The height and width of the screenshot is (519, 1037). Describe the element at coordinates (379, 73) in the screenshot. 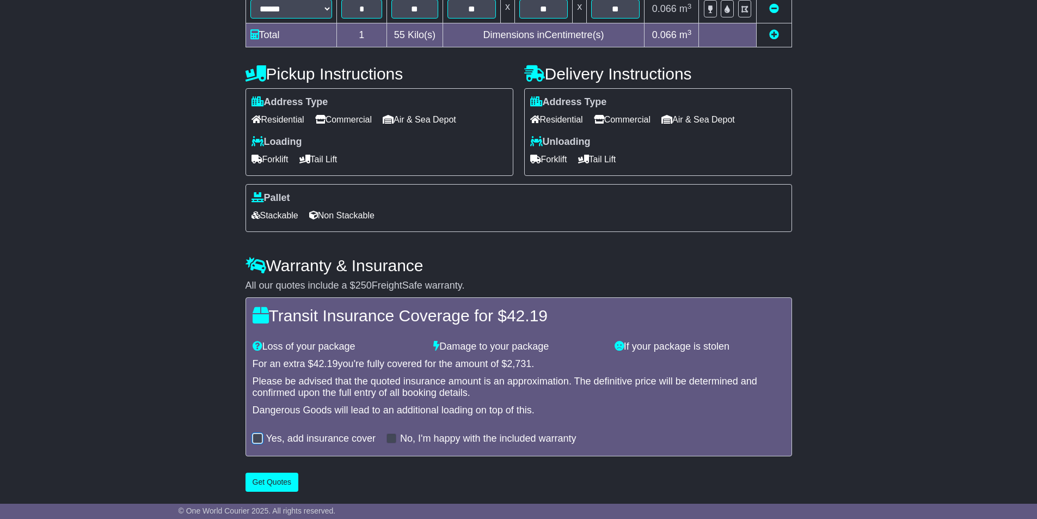

I see `h4: Pickup Instructions` at that location.